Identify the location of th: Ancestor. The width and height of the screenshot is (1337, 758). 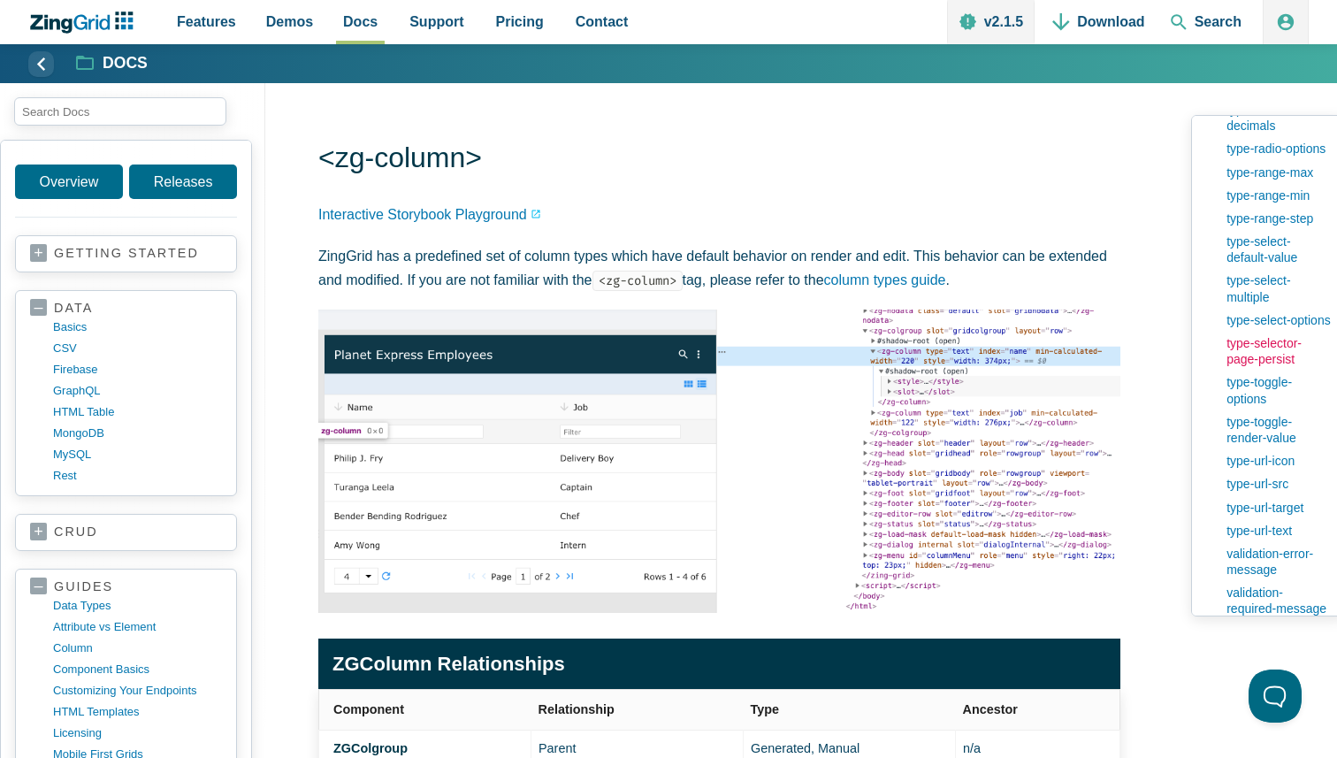
(1038, 709).